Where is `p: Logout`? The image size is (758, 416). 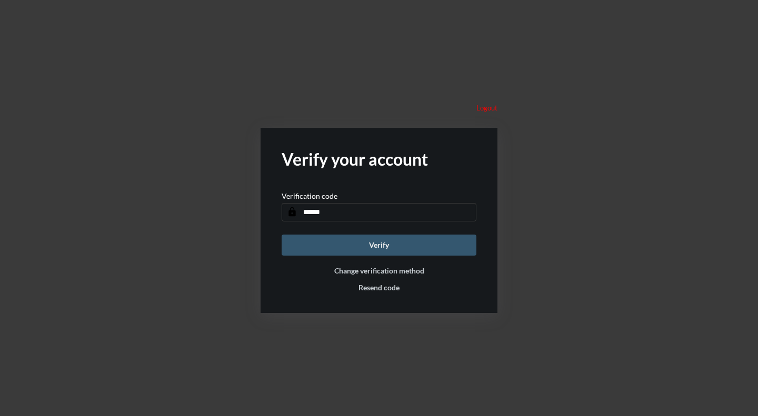
p: Logout is located at coordinates (487, 108).